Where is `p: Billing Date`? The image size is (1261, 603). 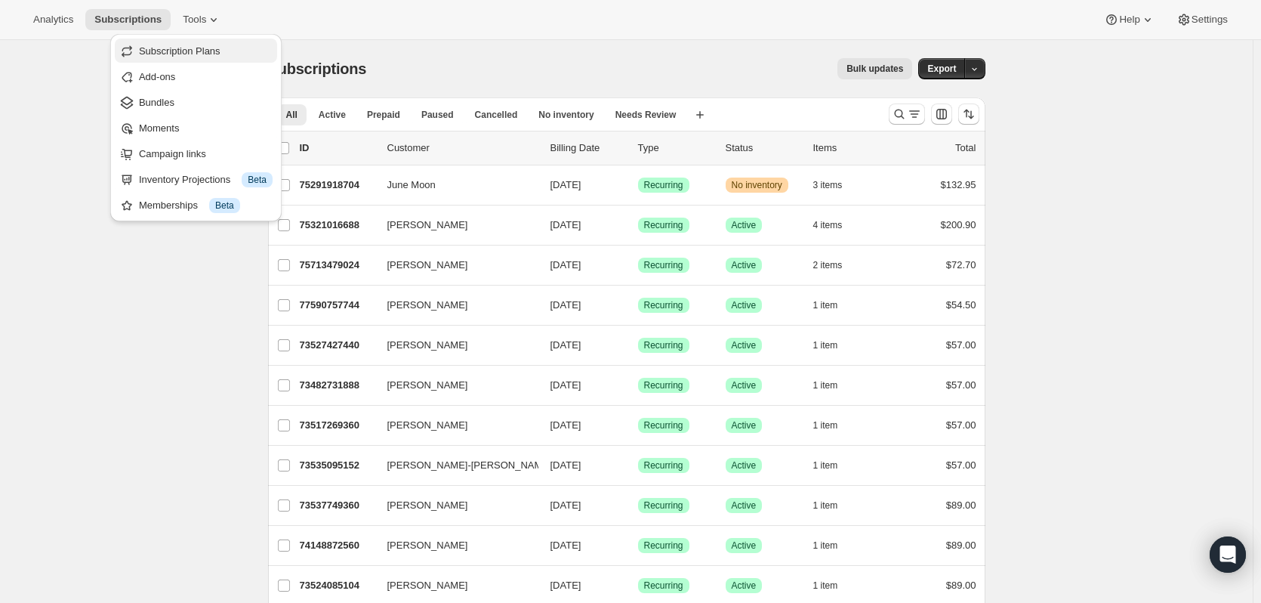 p: Billing Date is located at coordinates (588, 148).